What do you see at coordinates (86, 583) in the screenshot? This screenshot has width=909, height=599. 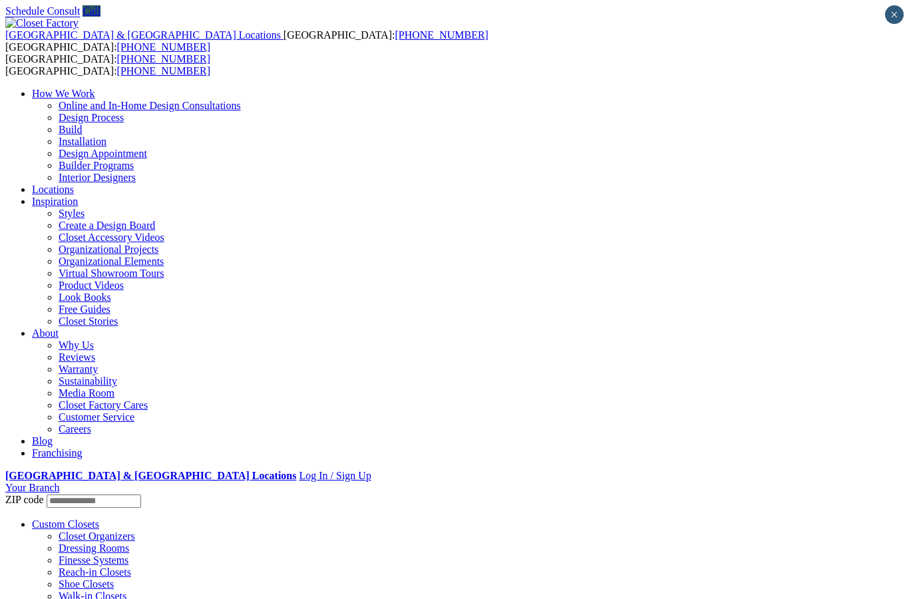 I see `a: Shoe Closets` at bounding box center [86, 583].